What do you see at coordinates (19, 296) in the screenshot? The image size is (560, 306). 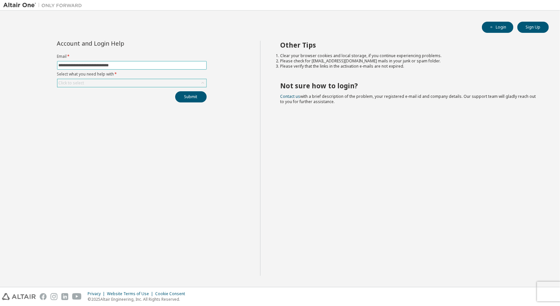 I see `img: altair_logo.svg` at bounding box center [19, 296].